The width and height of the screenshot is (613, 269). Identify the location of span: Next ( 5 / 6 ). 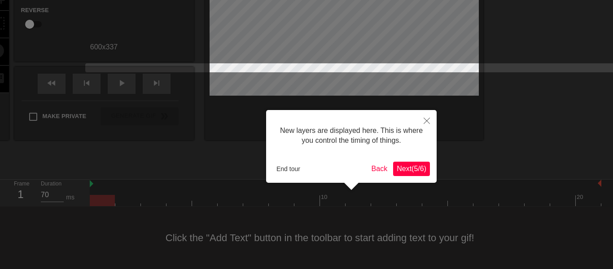
(412, 168).